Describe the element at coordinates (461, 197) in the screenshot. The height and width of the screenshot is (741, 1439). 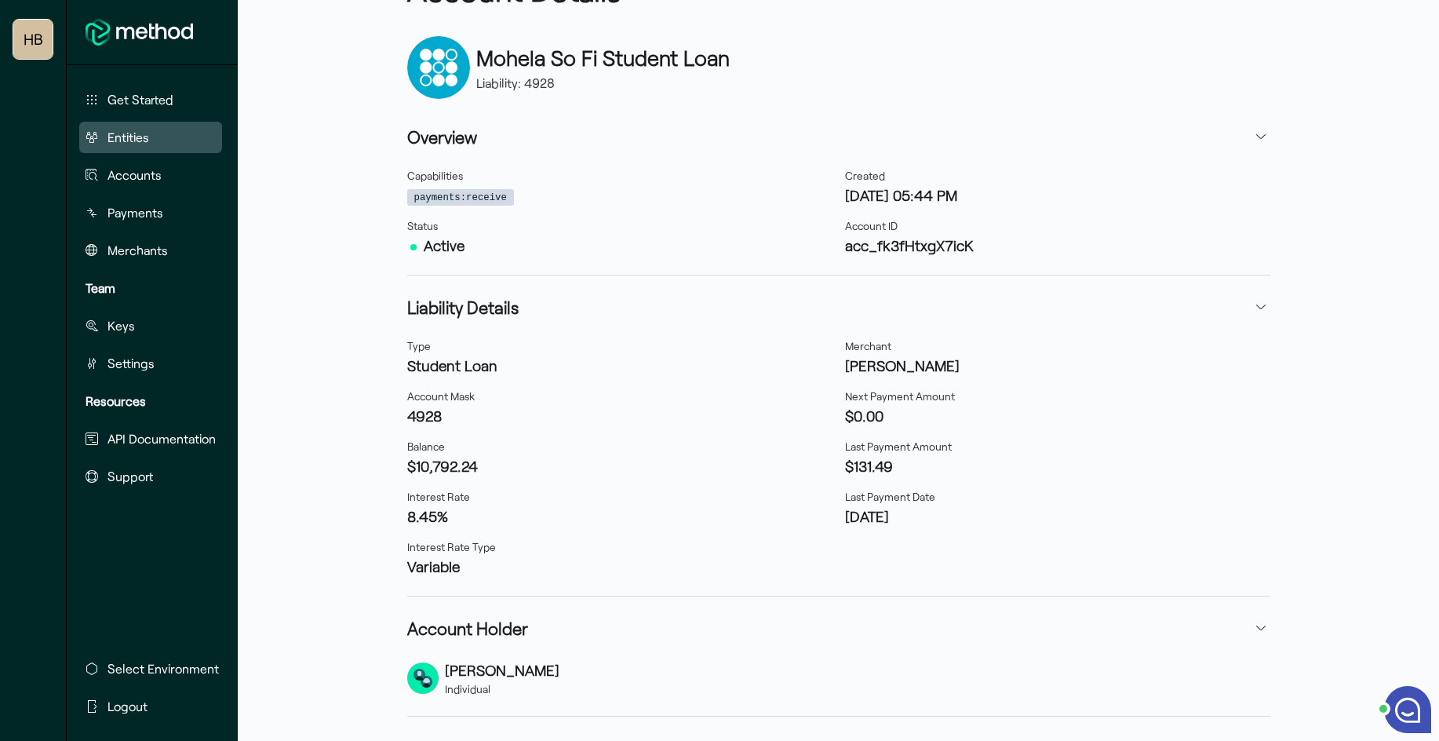
I see `span: payments:receive` at that location.